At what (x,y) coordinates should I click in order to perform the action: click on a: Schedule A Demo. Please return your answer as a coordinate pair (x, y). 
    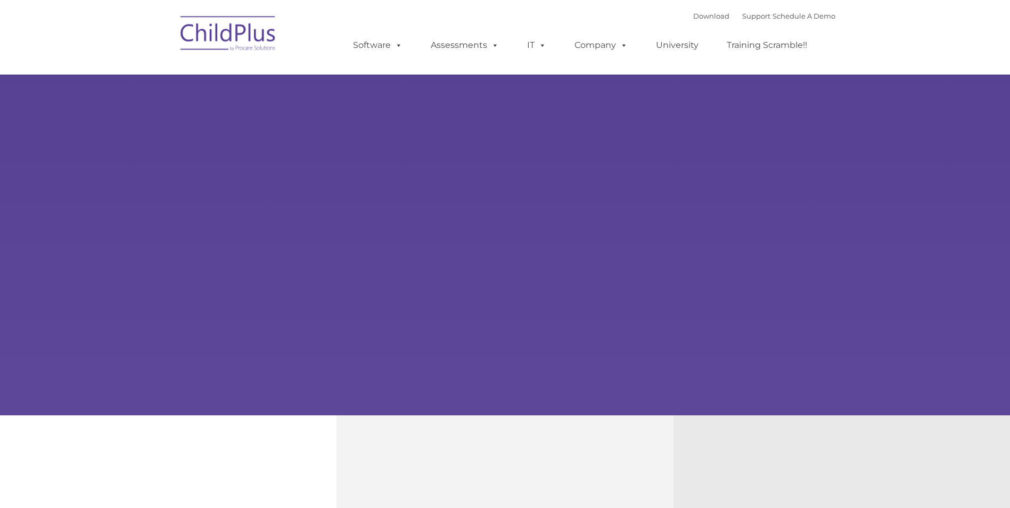
    Looking at the image, I should click on (804, 16).